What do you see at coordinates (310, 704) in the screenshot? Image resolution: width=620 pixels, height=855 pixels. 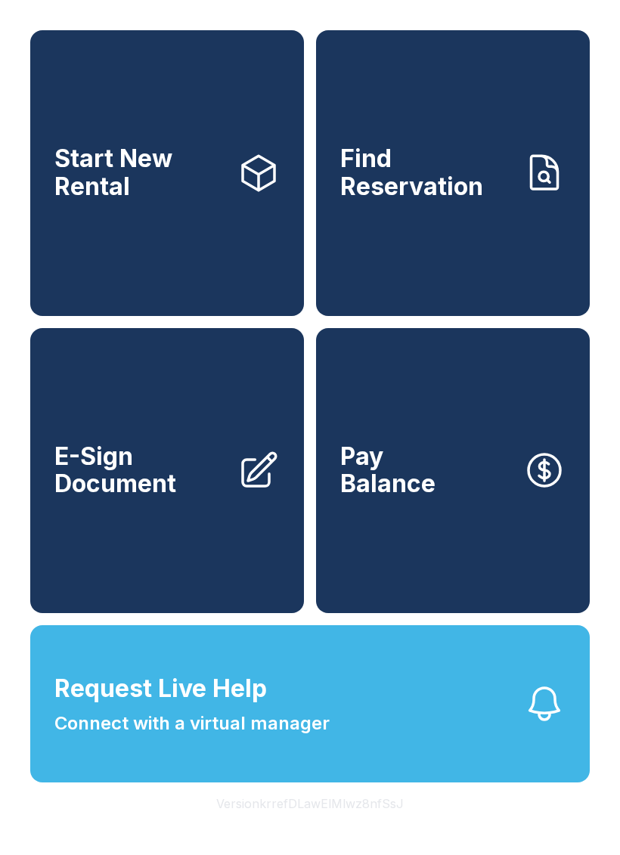 I see `button: Request Live HelpConnect with a virtual manager` at bounding box center [310, 704].